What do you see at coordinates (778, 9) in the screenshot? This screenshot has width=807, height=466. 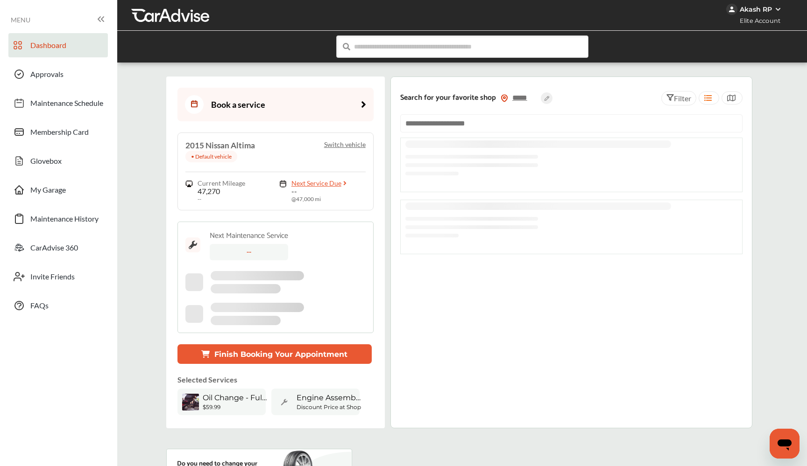 I see `img: WGsFRI8htEPBVLJbROoPRyZpYNWhNONpIPPETTm6eUC0GeLEiAAAAAElFTkSuQmCC` at bounding box center [778, 9].